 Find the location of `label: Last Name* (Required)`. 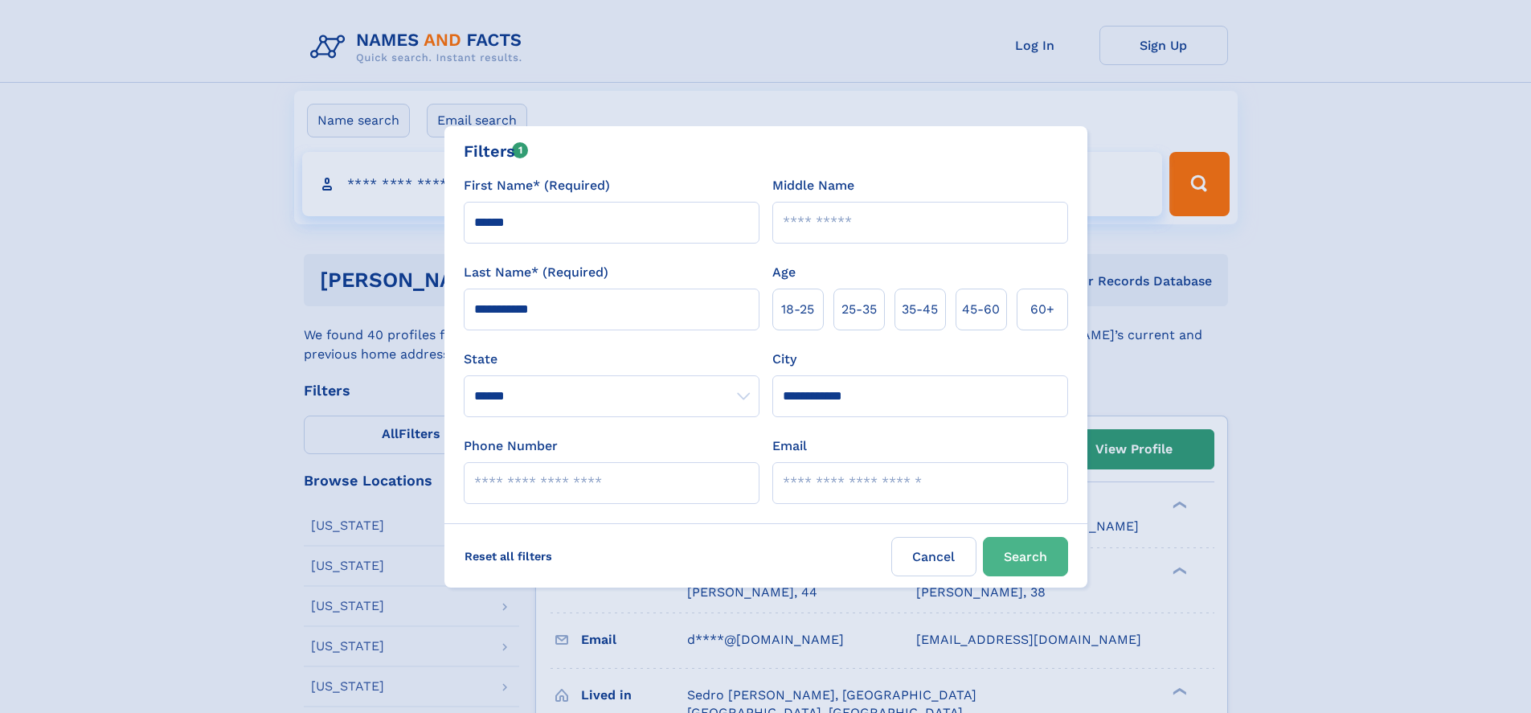

label: Last Name* (Required) is located at coordinates (536, 273).